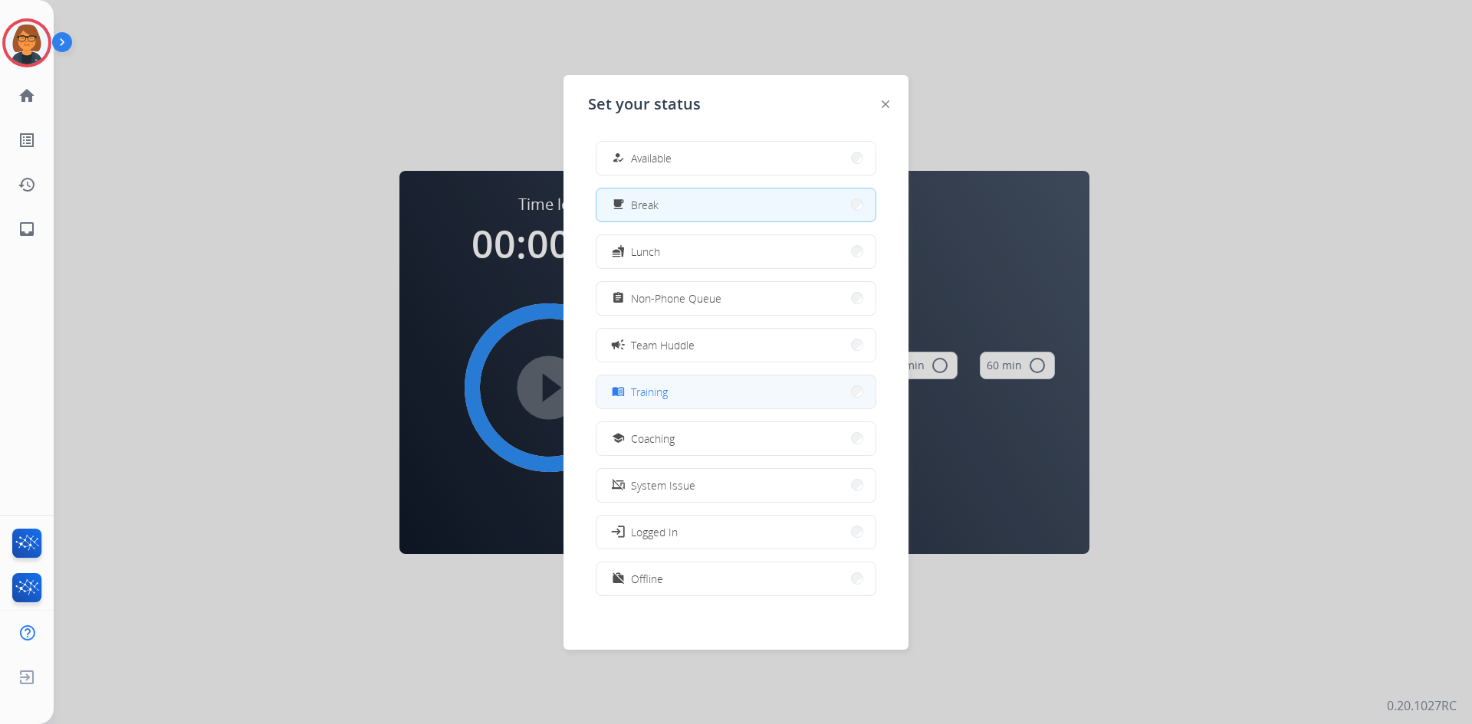 The height and width of the screenshot is (724, 1472). What do you see at coordinates (618, 532) in the screenshot?
I see `mat-icon: login` at bounding box center [618, 532].